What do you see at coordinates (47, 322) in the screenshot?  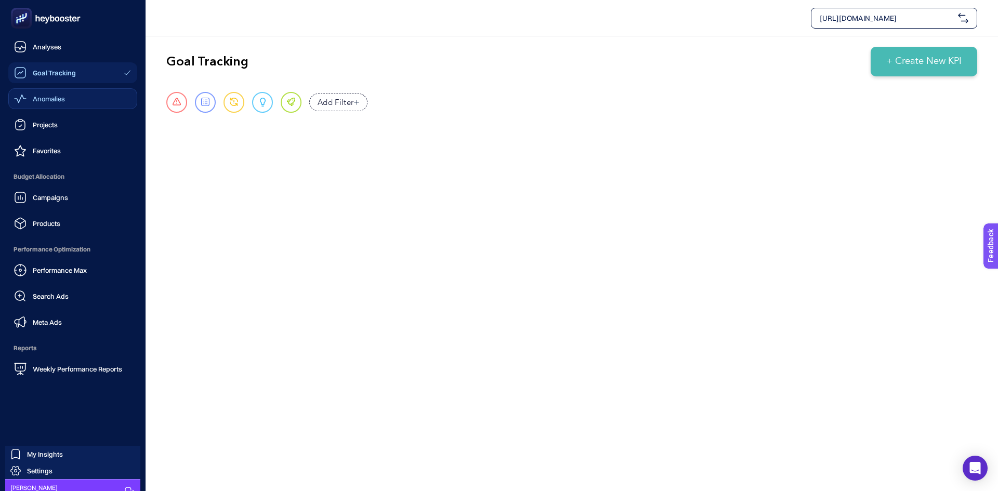 I see `span: Meta Ads` at bounding box center [47, 322].